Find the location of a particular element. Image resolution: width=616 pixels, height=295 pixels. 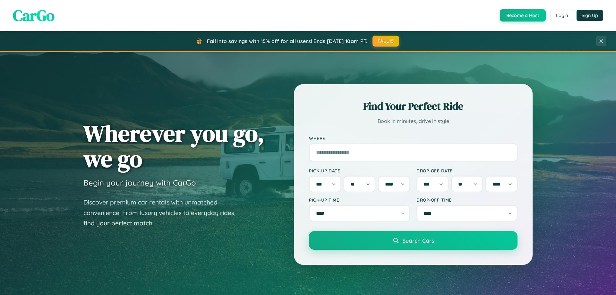

button: Become a Host is located at coordinates (523, 15).